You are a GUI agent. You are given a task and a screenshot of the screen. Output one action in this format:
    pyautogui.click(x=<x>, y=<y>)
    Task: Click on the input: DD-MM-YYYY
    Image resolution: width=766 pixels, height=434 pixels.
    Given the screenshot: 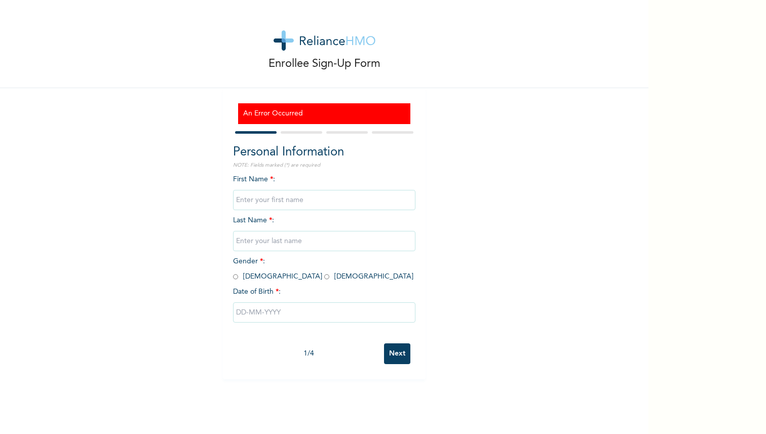 What is the action you would take?
    pyautogui.click(x=324, y=313)
    